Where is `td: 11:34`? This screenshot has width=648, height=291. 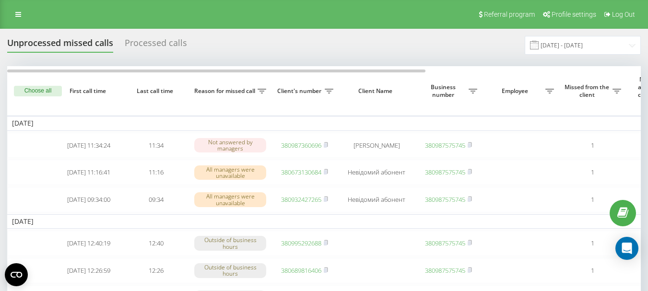 td: 11:34 is located at coordinates (156, 145).